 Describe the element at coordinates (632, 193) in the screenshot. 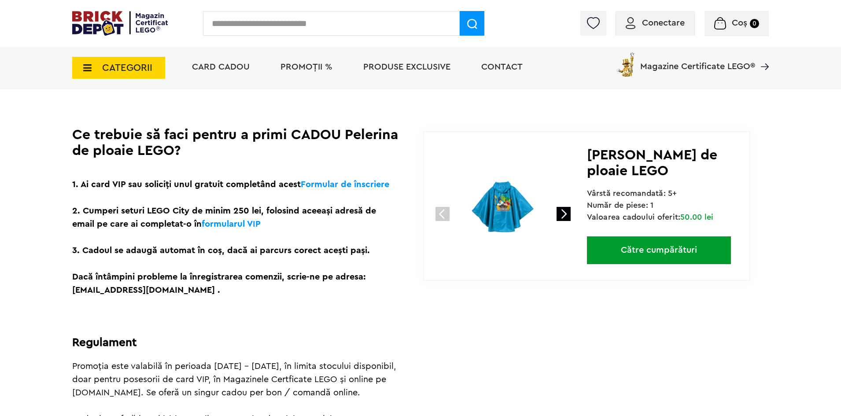

I see `span: Vârstă recomandată: 5+` at that location.